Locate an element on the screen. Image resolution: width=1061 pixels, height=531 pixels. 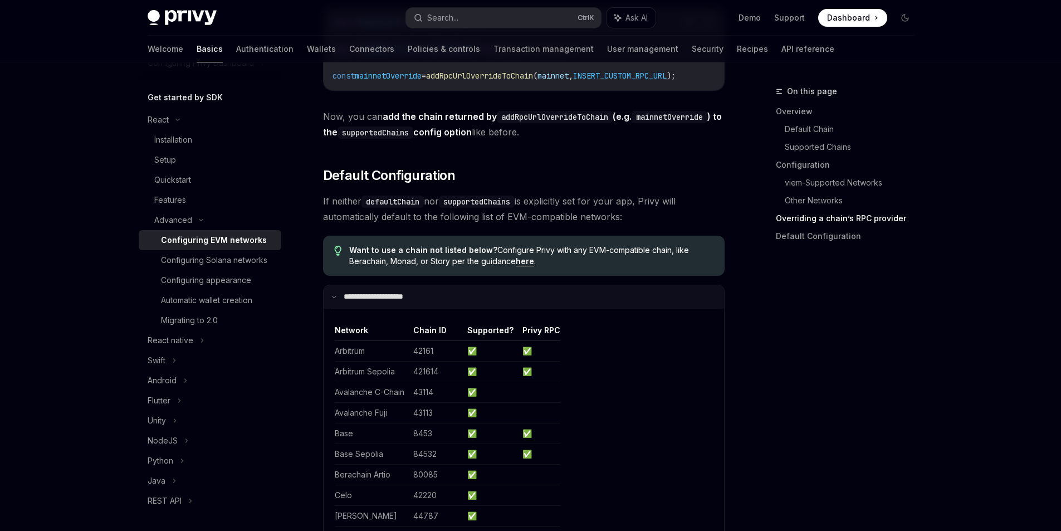
a: Security is located at coordinates (708, 49).